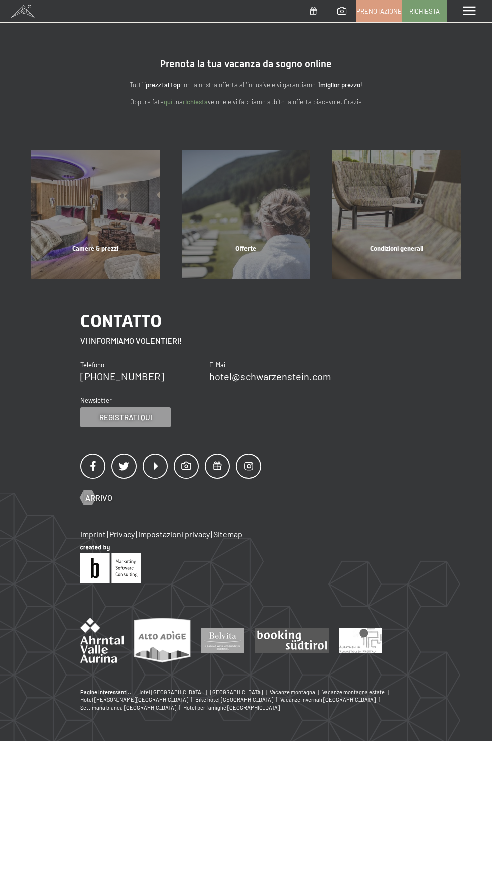  What do you see at coordinates (424, 11) in the screenshot?
I see `span: Richiesta` at bounding box center [424, 11].